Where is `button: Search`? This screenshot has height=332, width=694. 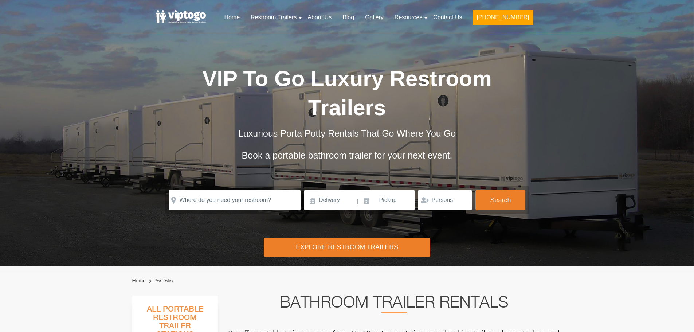 button: Search is located at coordinates (500, 200).